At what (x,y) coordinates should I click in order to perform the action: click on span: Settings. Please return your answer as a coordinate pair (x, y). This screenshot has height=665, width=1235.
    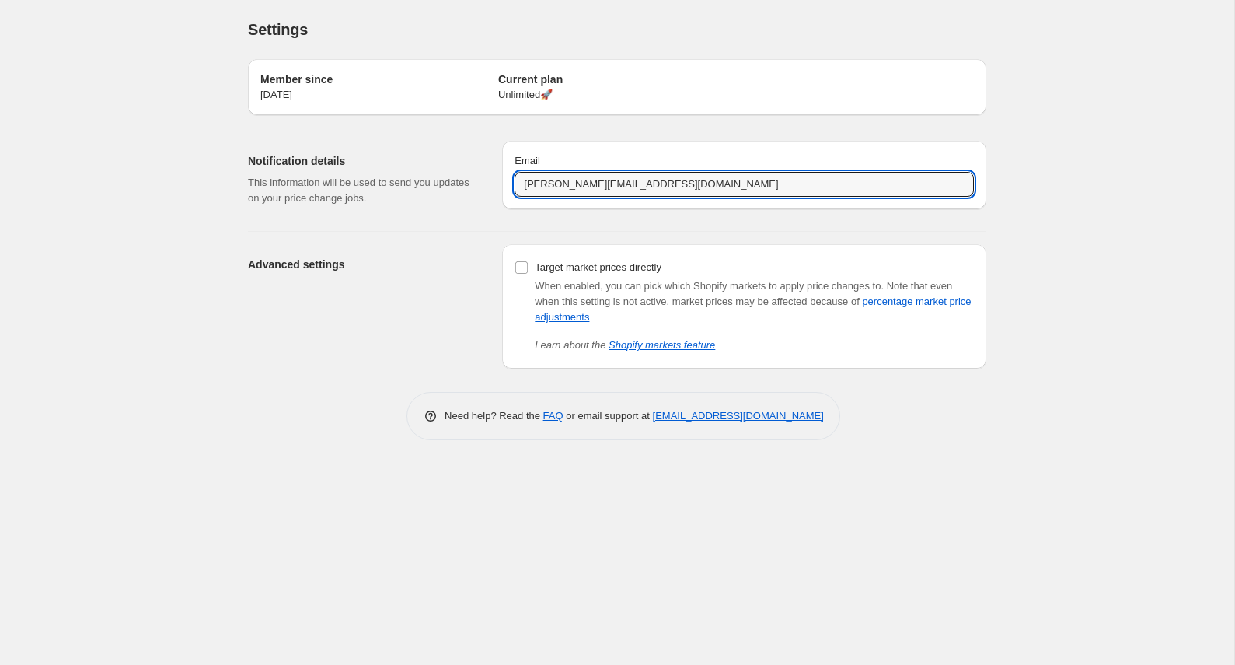
    Looking at the image, I should click on (277, 30).